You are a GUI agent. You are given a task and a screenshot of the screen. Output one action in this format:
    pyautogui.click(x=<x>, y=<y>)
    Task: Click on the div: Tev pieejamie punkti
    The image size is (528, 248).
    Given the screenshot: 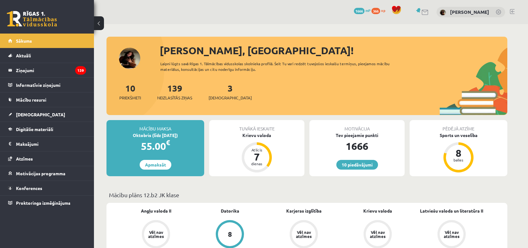 What is the action you would take?
    pyautogui.click(x=357, y=135)
    